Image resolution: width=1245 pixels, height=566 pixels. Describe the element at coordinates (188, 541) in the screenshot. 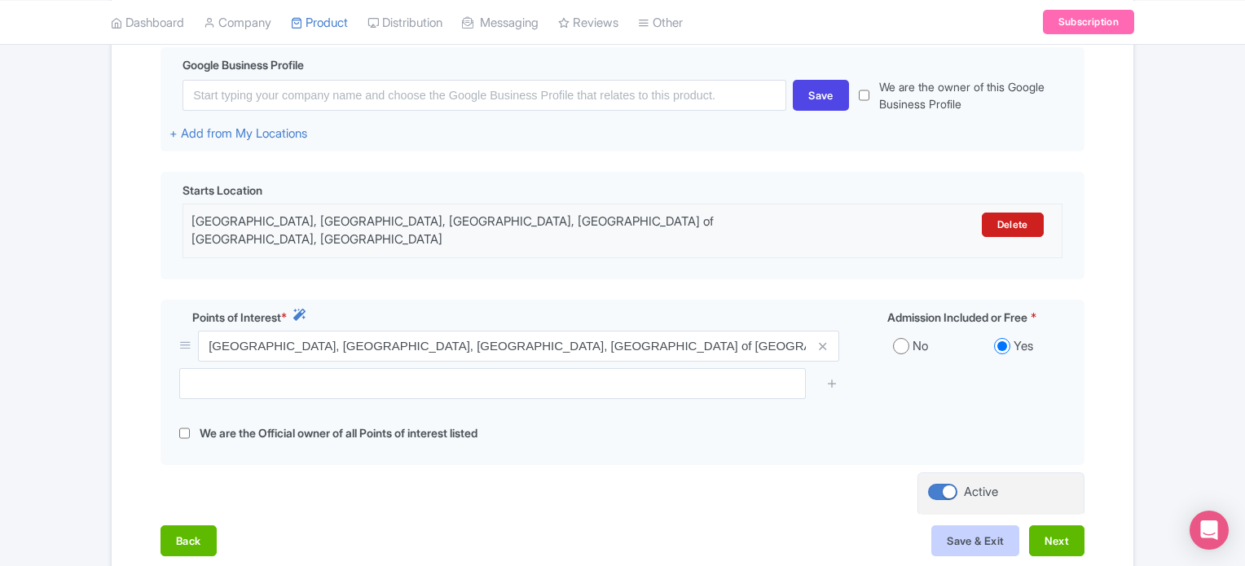

I see `button: Back` at that location.